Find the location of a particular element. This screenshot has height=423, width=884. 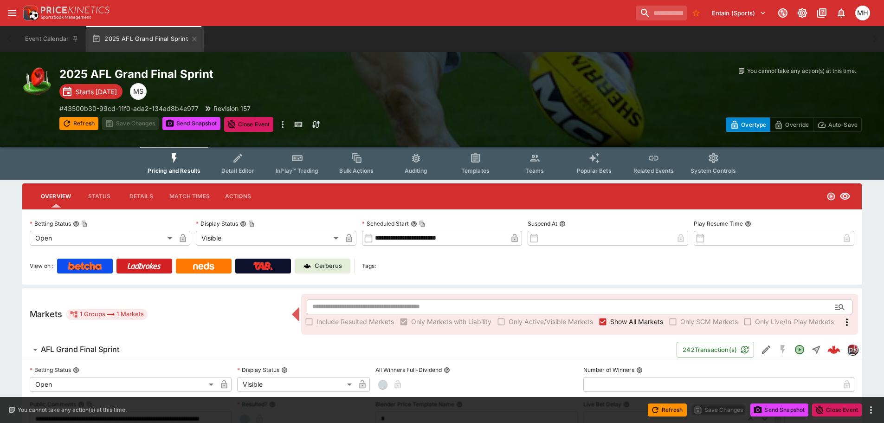

h2: Copy To Clipboard is located at coordinates (260, 74).